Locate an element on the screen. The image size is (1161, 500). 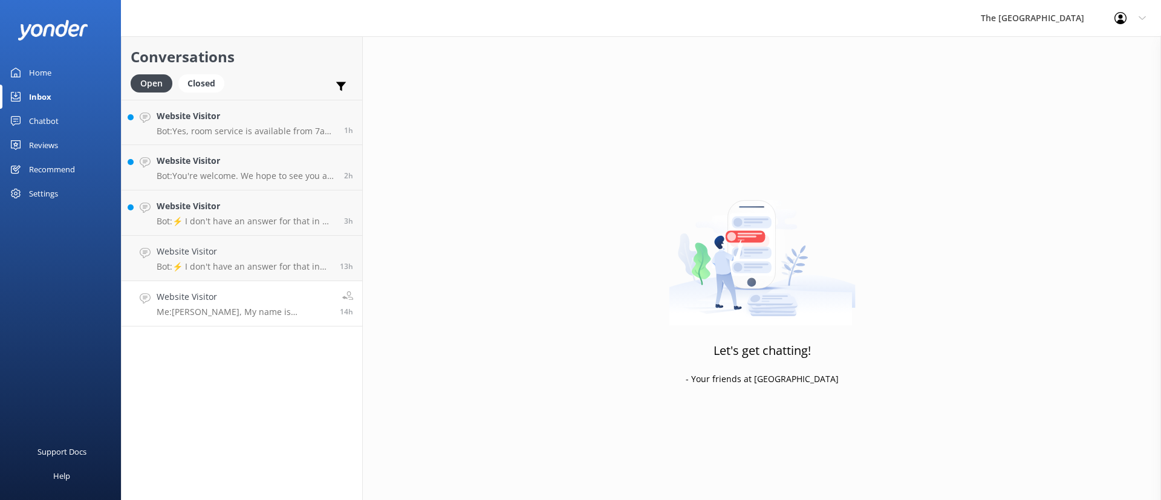
div: Help is located at coordinates (62, 476).